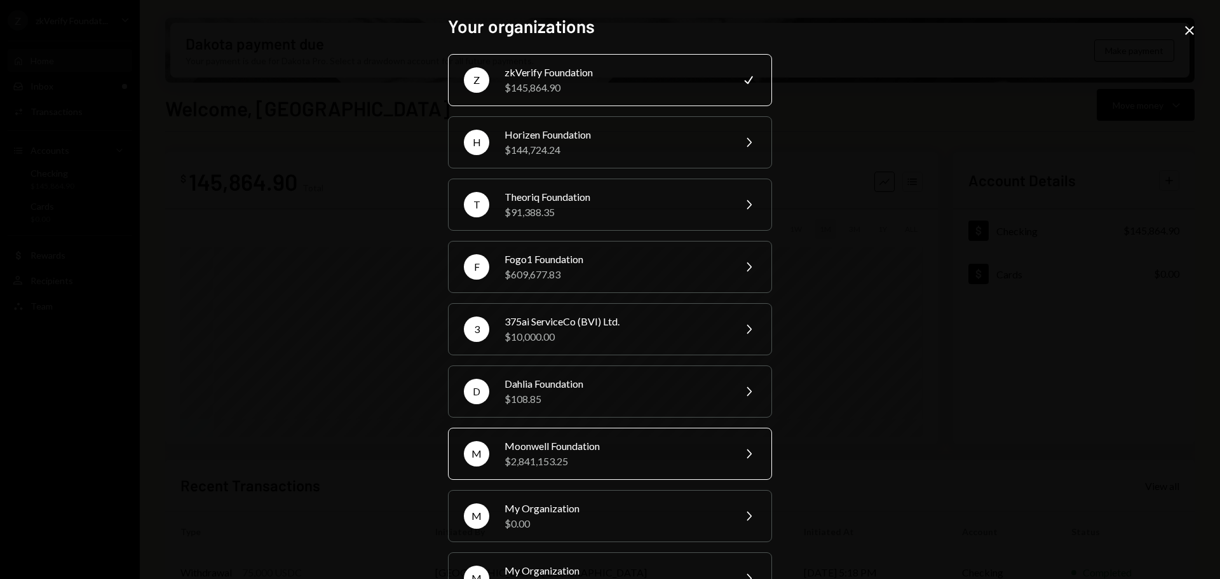 The width and height of the screenshot is (1220, 579). Describe the element at coordinates (476, 391) in the screenshot. I see `div: D` at that location.